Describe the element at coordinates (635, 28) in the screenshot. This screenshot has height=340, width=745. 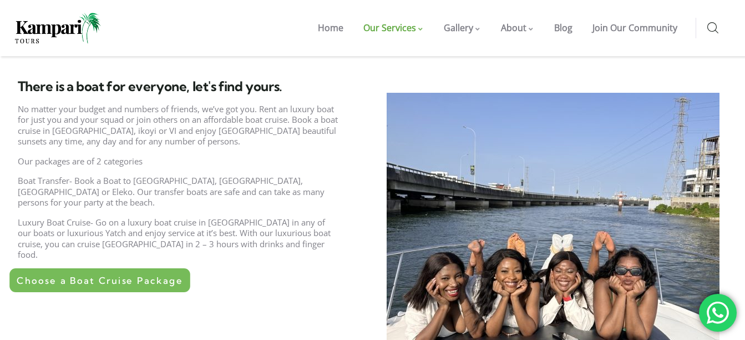
I see `span: Join Our Community` at that location.